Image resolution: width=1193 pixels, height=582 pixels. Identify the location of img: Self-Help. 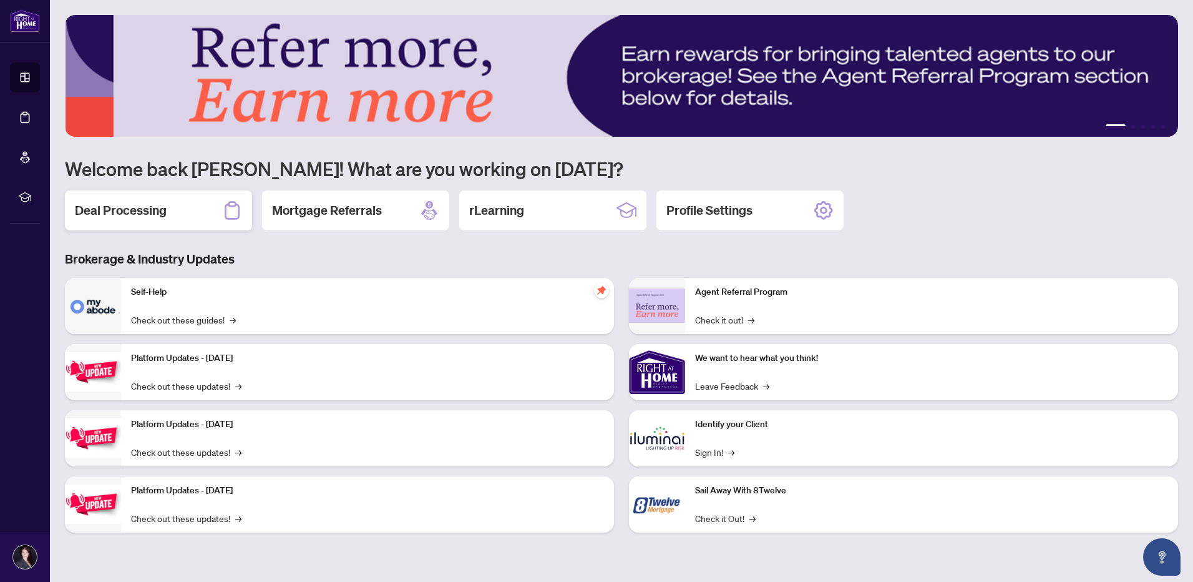
(93, 306).